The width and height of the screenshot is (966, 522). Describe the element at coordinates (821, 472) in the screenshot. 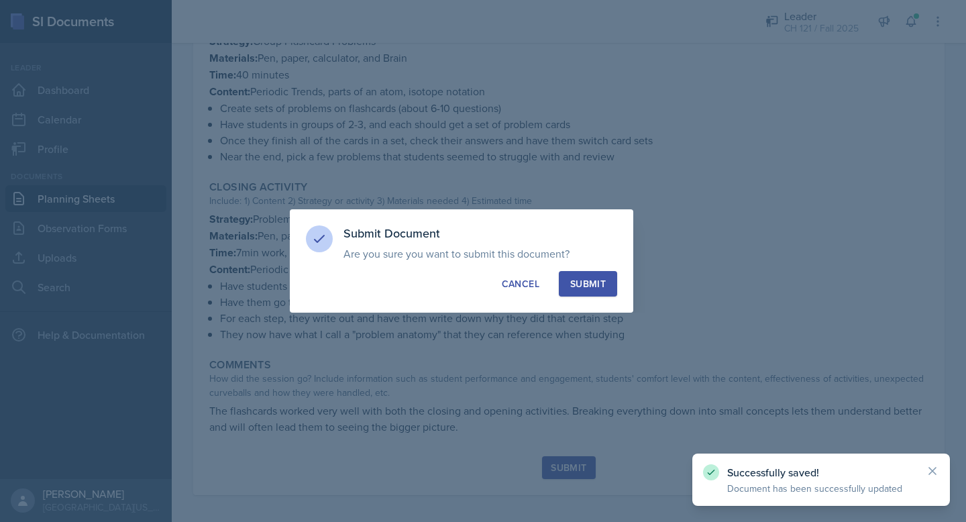

I see `p: Successfully saved!` at that location.